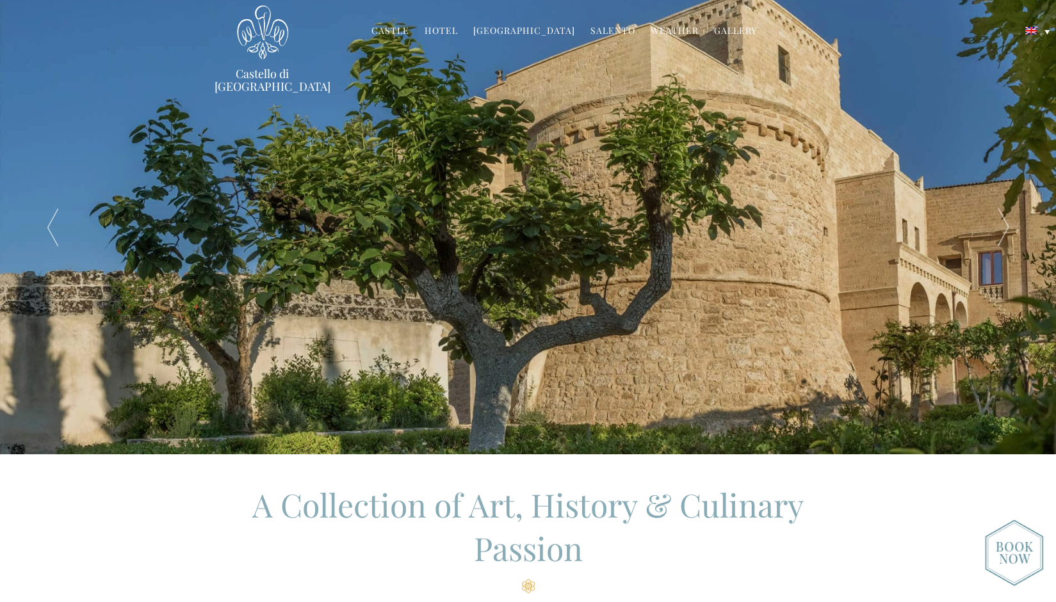 Image resolution: width=1056 pixels, height=602 pixels. I want to click on a: Salento, so click(613, 31).